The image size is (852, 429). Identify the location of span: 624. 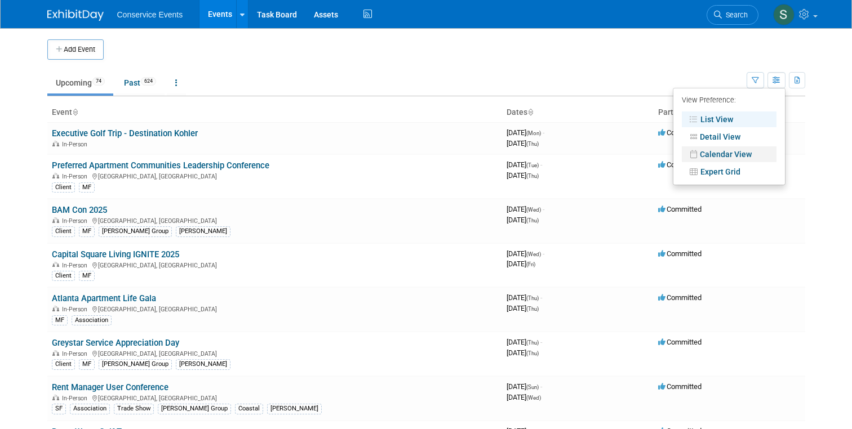
(148, 81).